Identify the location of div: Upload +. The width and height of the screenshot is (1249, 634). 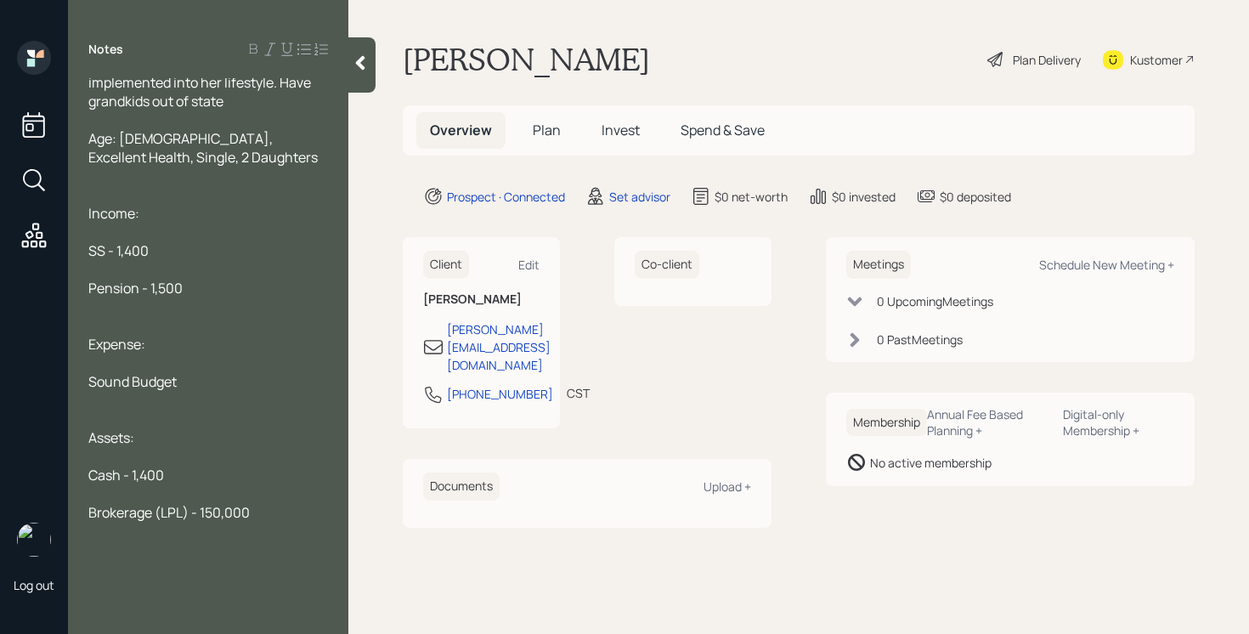
(727, 486).